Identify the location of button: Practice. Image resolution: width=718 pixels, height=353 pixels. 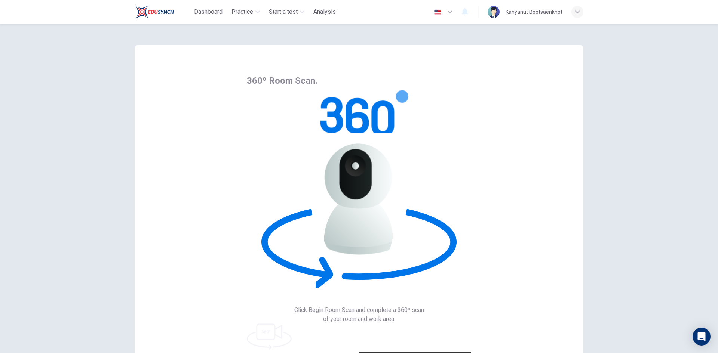
(246, 12).